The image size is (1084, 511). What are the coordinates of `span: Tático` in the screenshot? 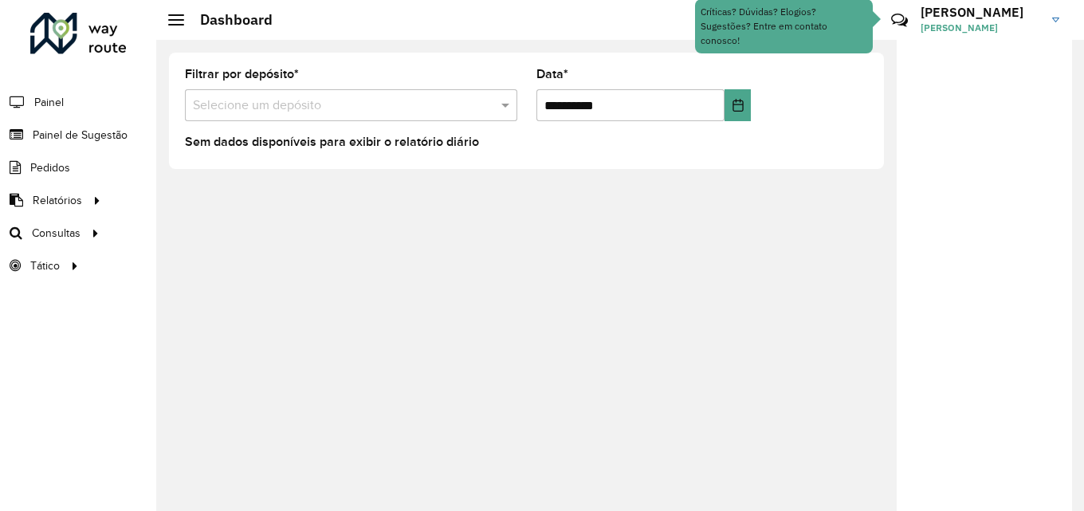 It's located at (45, 266).